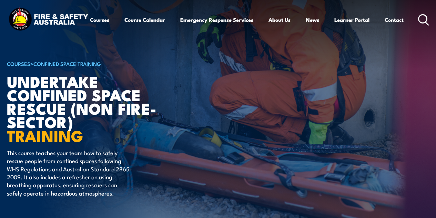 This screenshot has width=436, height=218. I want to click on a: Learner Portal, so click(352, 20).